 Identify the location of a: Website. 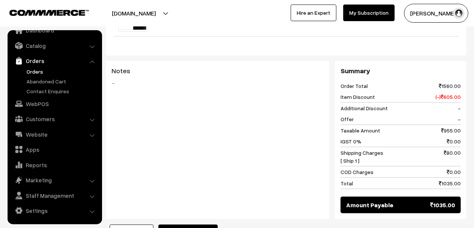
(54, 134).